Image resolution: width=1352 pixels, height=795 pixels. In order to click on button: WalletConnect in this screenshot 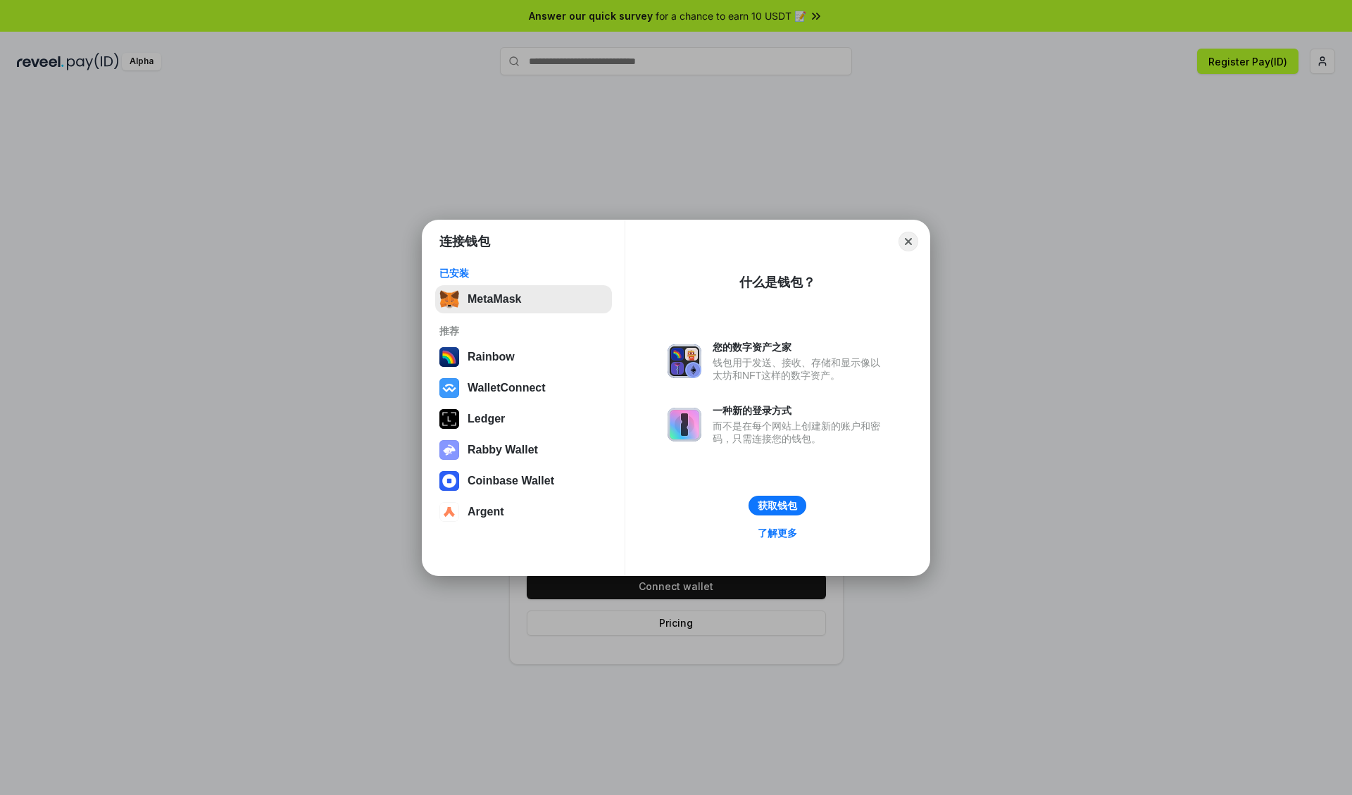, I will do `click(523, 388)`.